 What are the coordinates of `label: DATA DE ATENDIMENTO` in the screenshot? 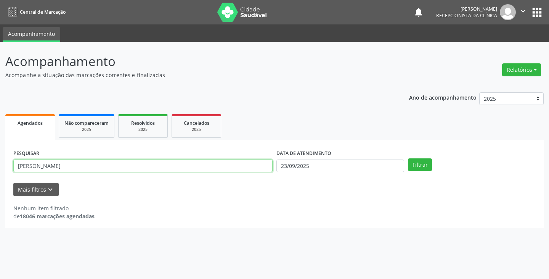 It's located at (304, 153).